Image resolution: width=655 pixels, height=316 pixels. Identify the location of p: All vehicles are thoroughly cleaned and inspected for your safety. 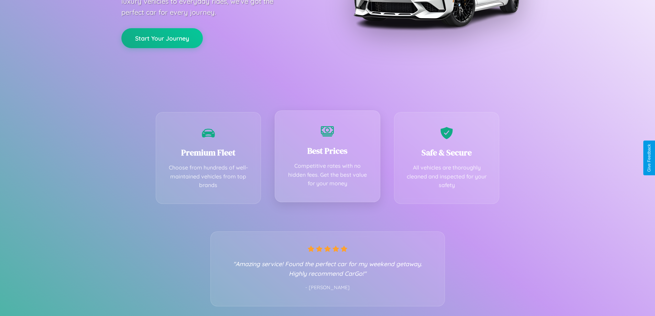
(446, 176).